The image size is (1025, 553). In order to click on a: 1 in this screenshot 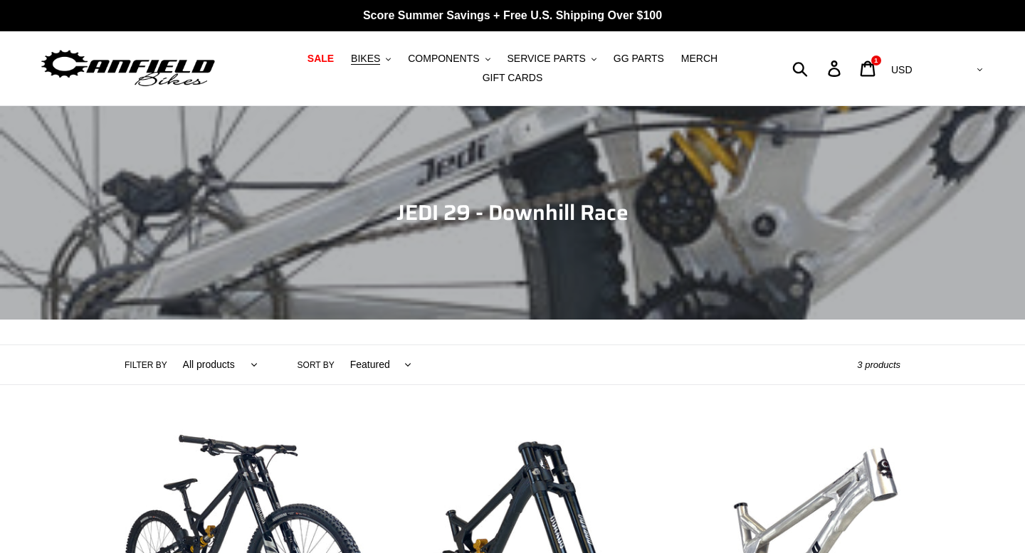, I will do `click(868, 68)`.